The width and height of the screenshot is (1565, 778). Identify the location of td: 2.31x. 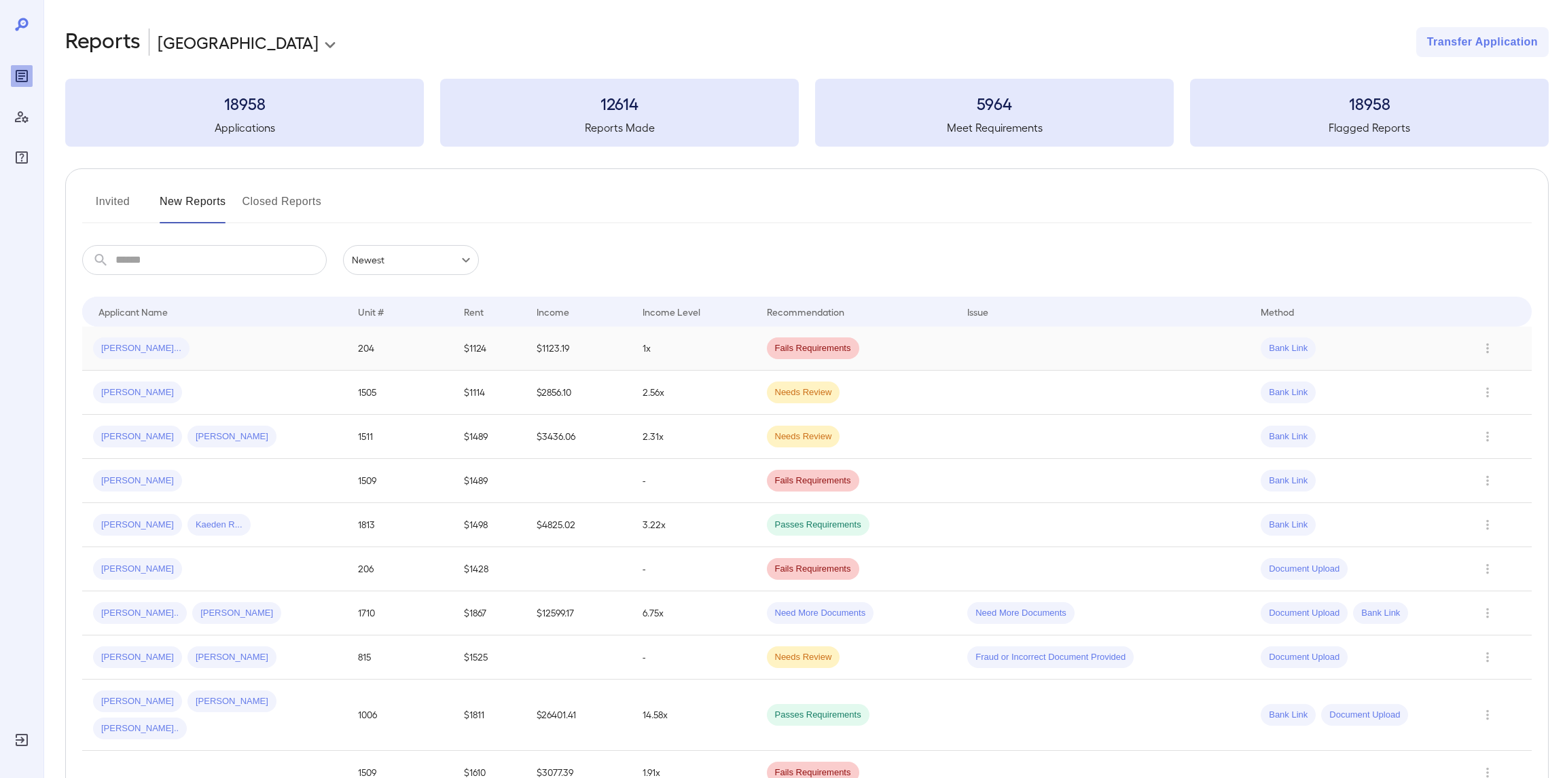
(693, 437).